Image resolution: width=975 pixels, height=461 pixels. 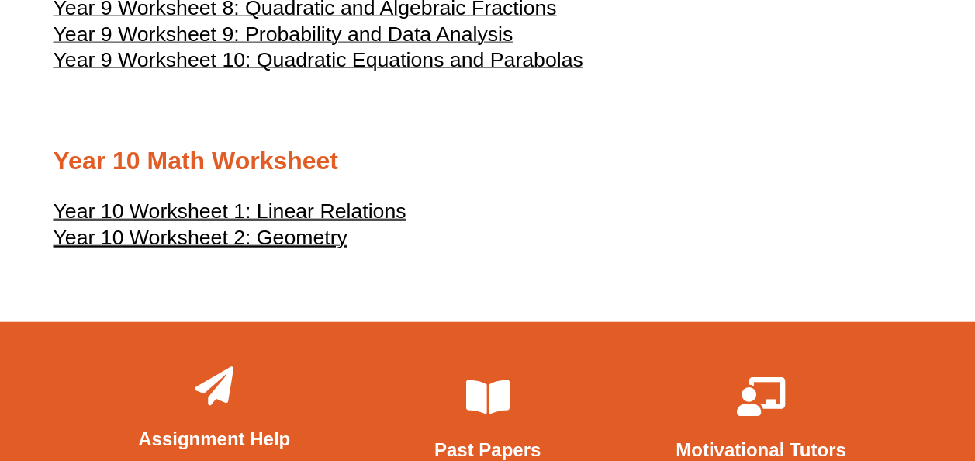 I want to click on b: Past Papers, so click(x=487, y=449).